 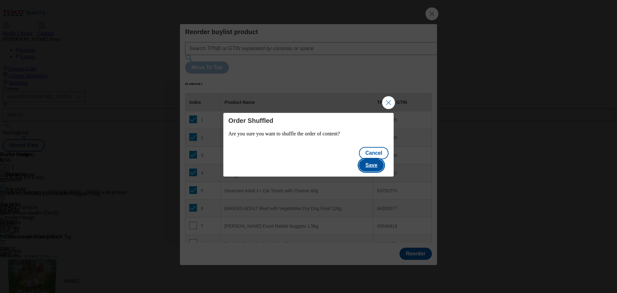 What do you see at coordinates (388, 102) in the screenshot?
I see `button: Close Modal` at bounding box center [388, 102].